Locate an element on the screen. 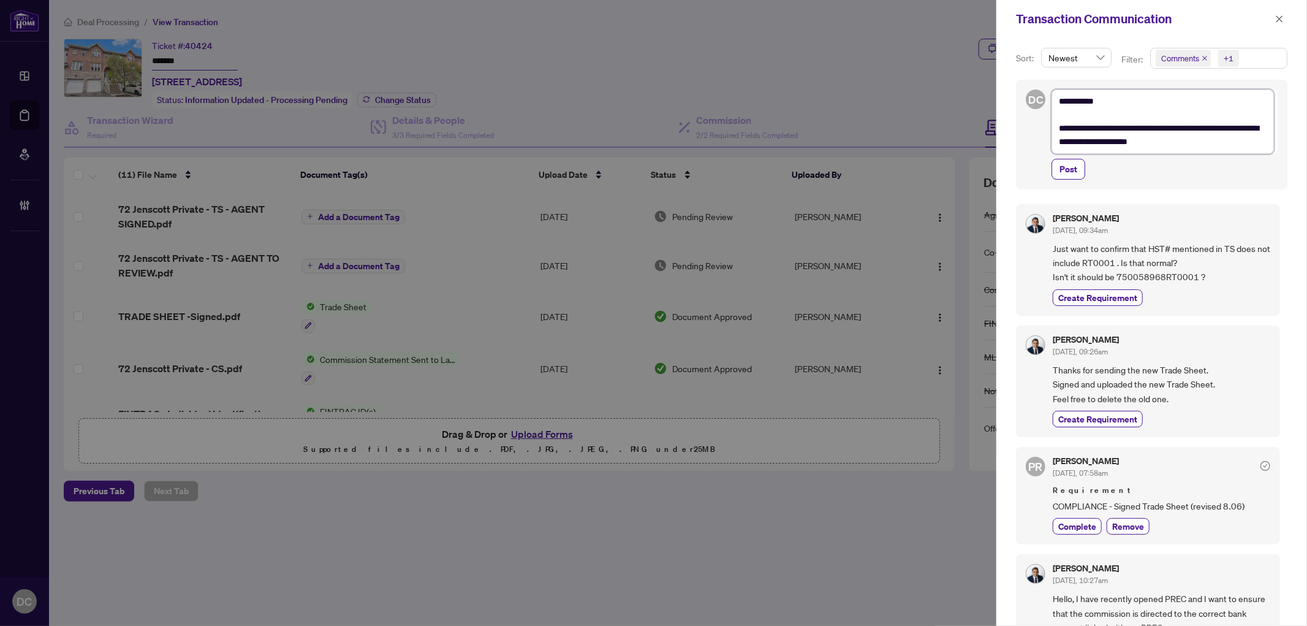 This screenshot has height=626, width=1307. span: Requirement is located at coordinates (1161, 490).